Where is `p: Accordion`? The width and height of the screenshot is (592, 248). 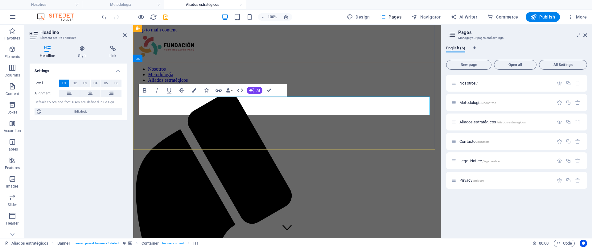 p: Accordion is located at coordinates (12, 131).